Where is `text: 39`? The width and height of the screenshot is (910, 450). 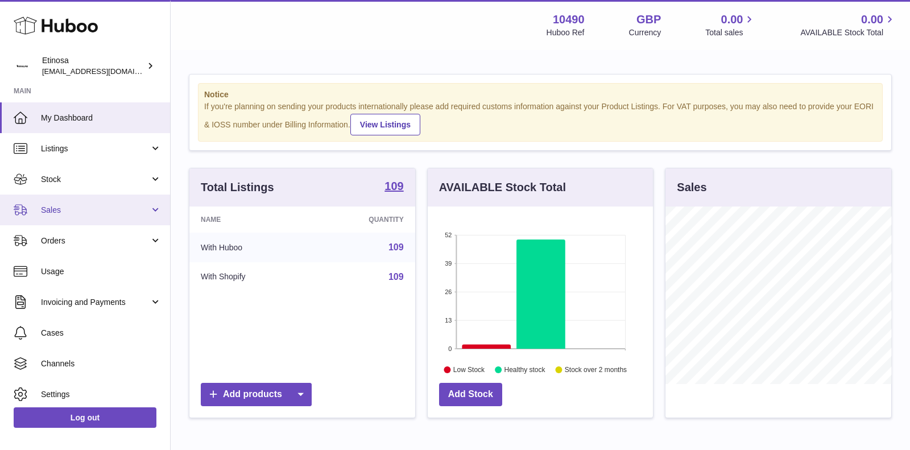 text: 39 is located at coordinates (448, 263).